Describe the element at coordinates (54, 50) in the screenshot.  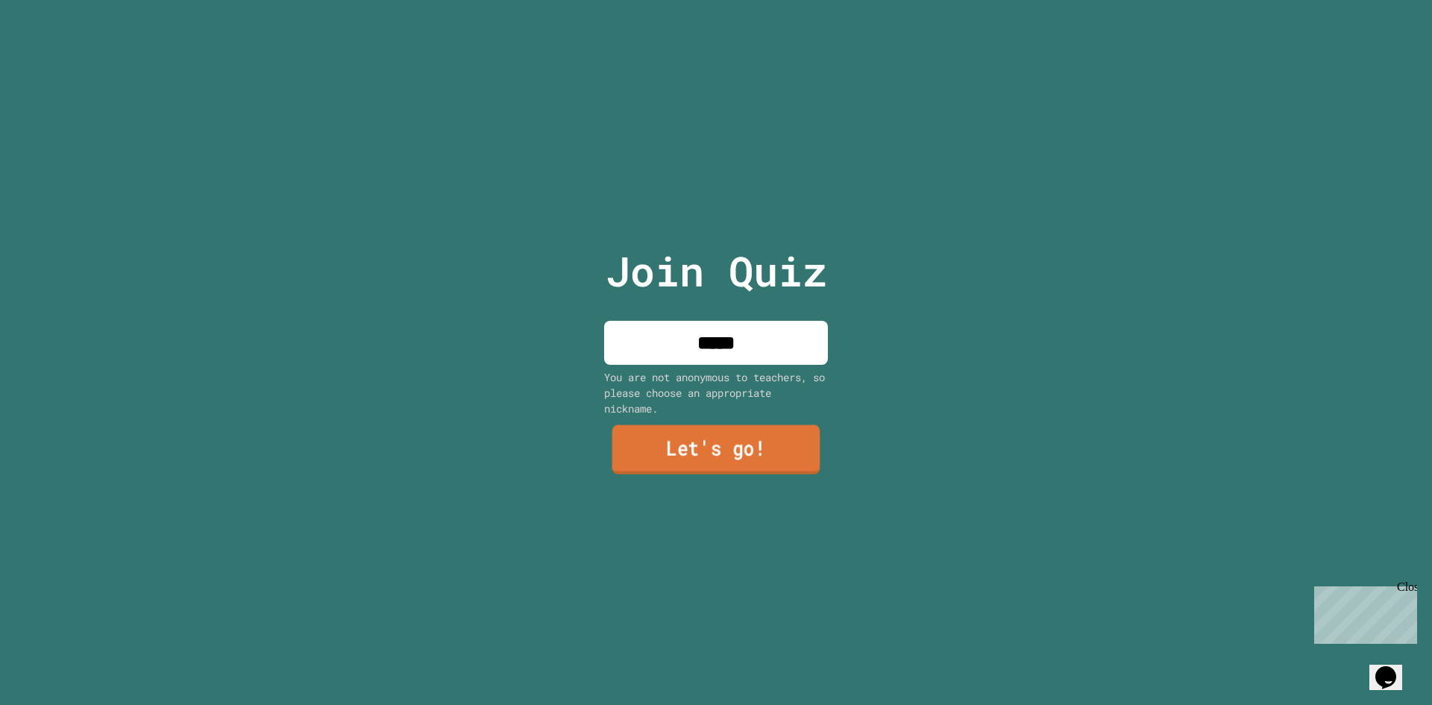
I see `div: Chat with us now!Close` at that location.